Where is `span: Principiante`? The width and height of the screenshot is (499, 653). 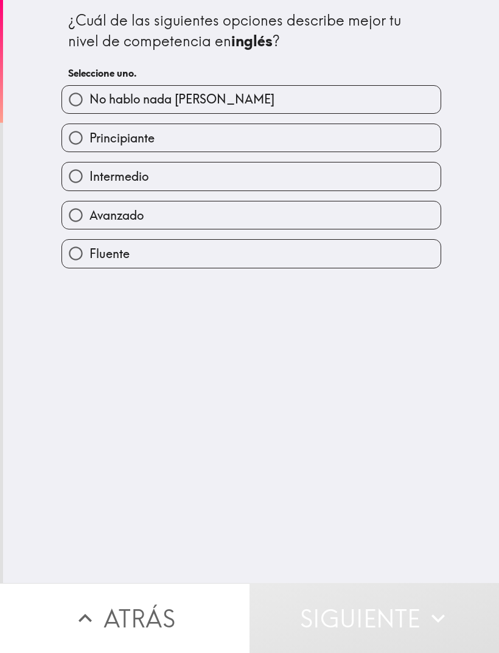 span: Principiante is located at coordinates (122, 138).